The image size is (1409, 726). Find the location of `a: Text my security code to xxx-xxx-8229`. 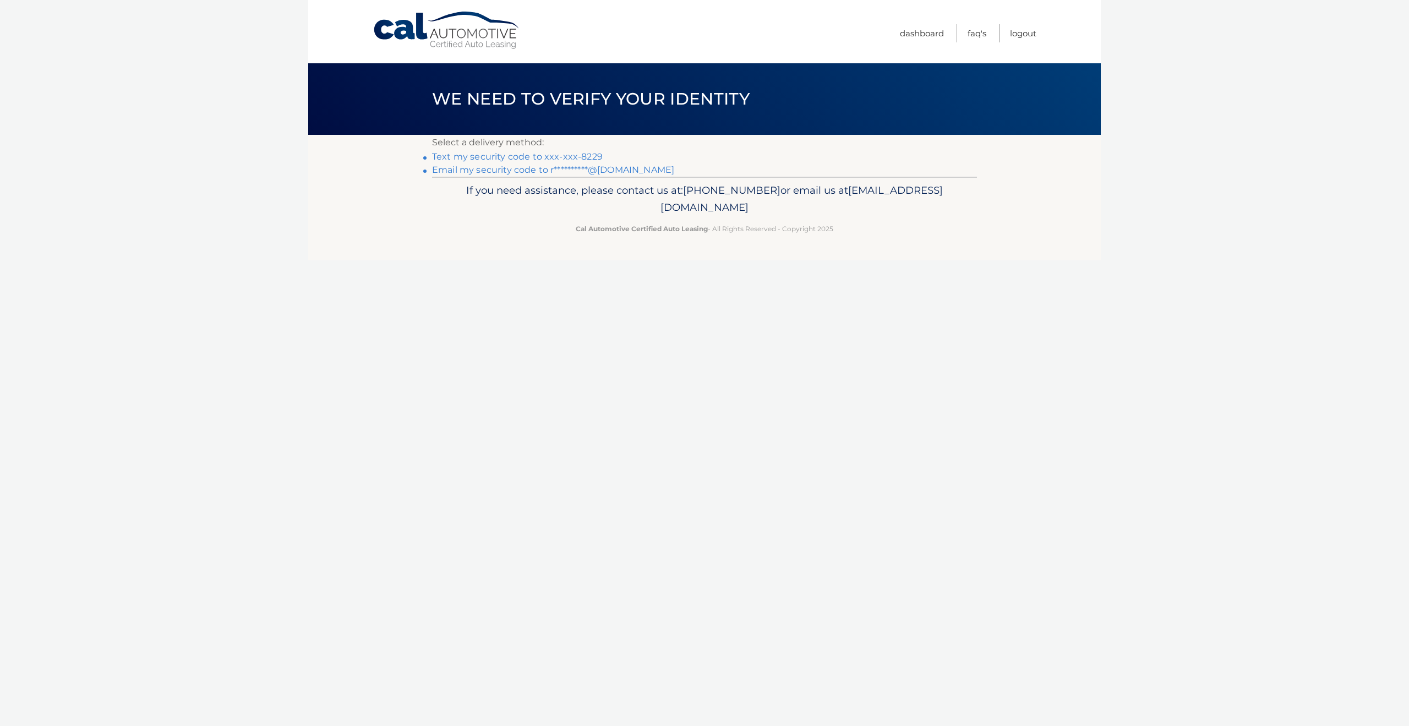

a: Text my security code to xxx-xxx-8229 is located at coordinates (517, 156).